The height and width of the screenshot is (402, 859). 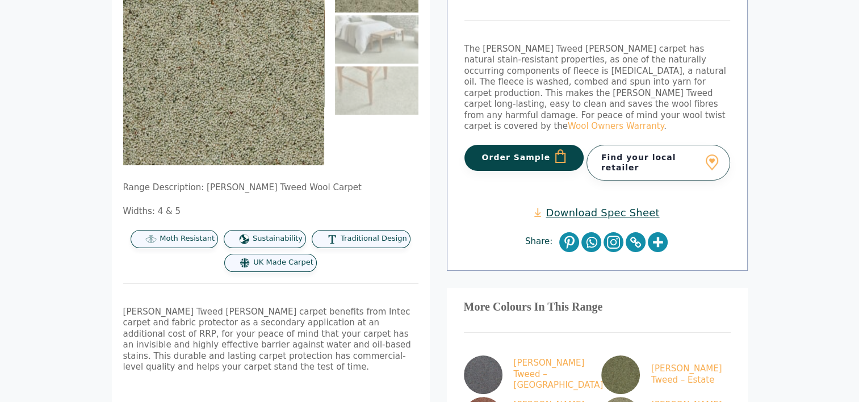 What do you see at coordinates (374, 238) in the screenshot?
I see `span: Traditional Design` at bounding box center [374, 238].